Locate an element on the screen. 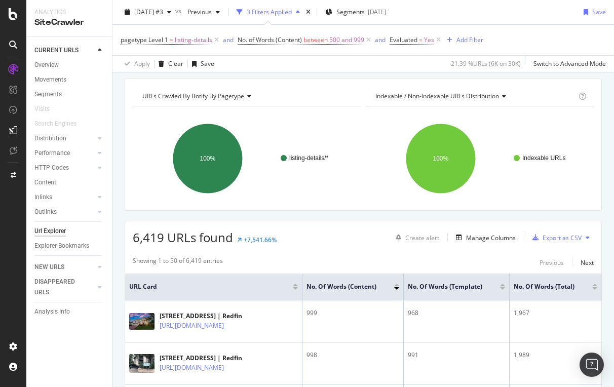 This screenshot has height=387, width=614. a: Content is located at coordinates (69, 182).